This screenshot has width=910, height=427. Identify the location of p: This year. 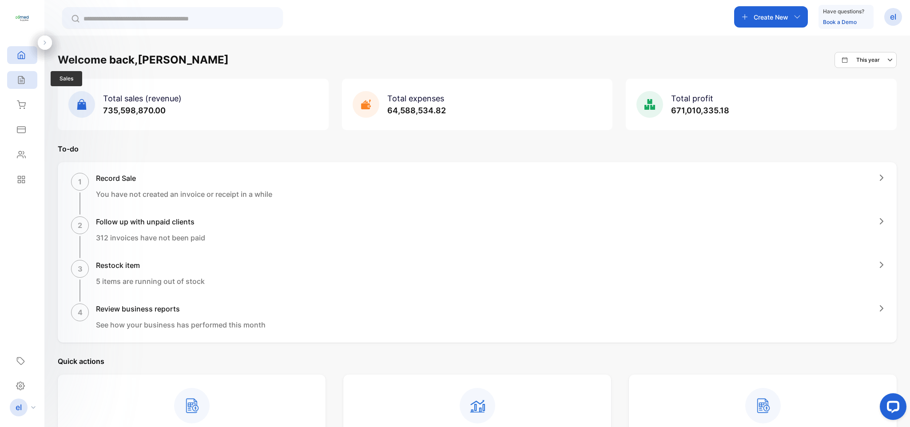
(868, 60).